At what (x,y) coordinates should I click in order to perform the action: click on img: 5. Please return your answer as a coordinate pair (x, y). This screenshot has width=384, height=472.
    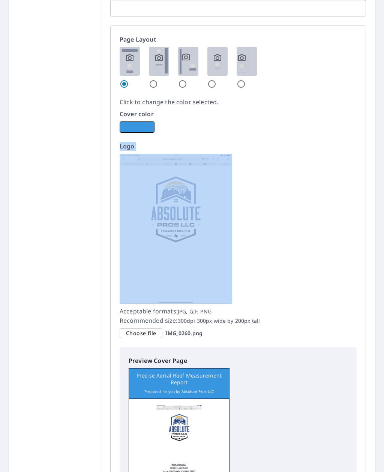
    Looking at the image, I should click on (246, 61).